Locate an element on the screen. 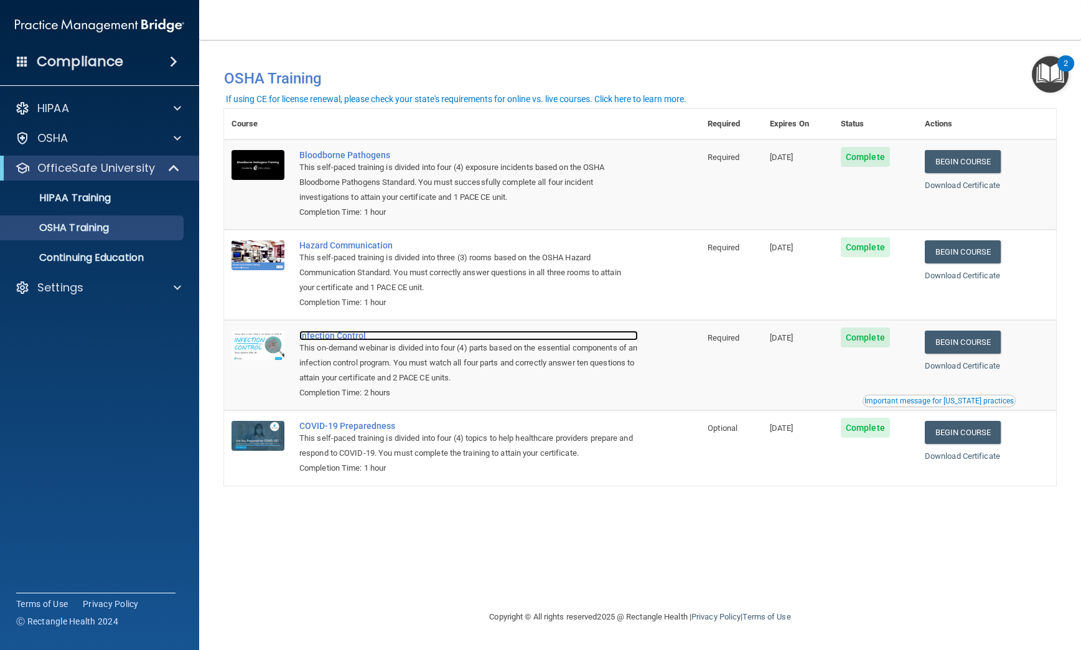  h4: Compliance is located at coordinates (80, 62).